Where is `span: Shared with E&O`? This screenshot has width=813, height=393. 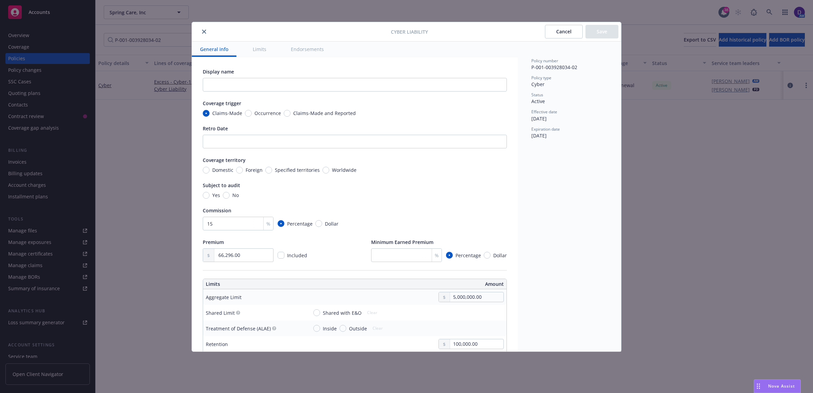 span: Shared with E&O is located at coordinates (342, 312).